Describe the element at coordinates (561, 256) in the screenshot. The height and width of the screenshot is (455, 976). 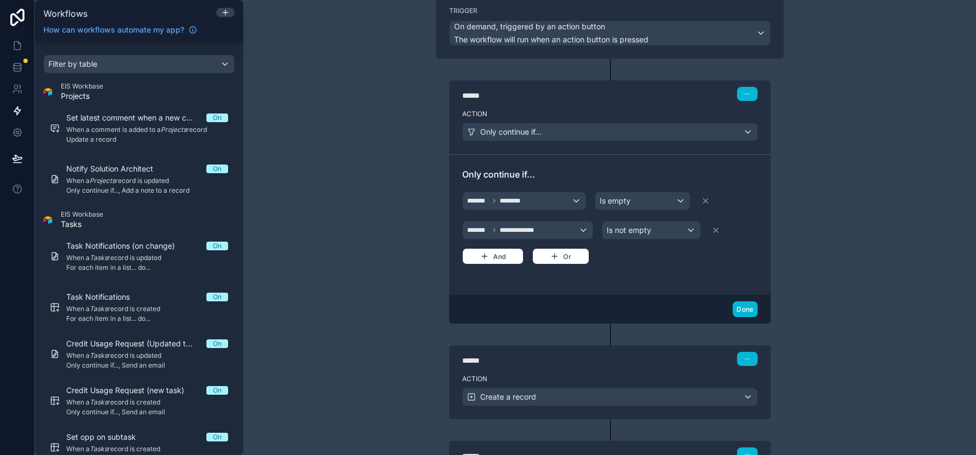
I see `button: Or` at that location.